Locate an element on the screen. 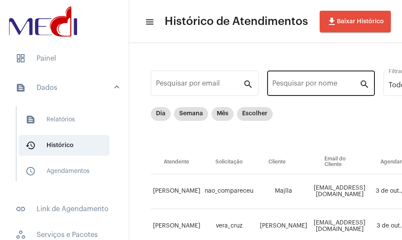 The width and height of the screenshot is (402, 240). mat-chip: Dia is located at coordinates (161, 114).